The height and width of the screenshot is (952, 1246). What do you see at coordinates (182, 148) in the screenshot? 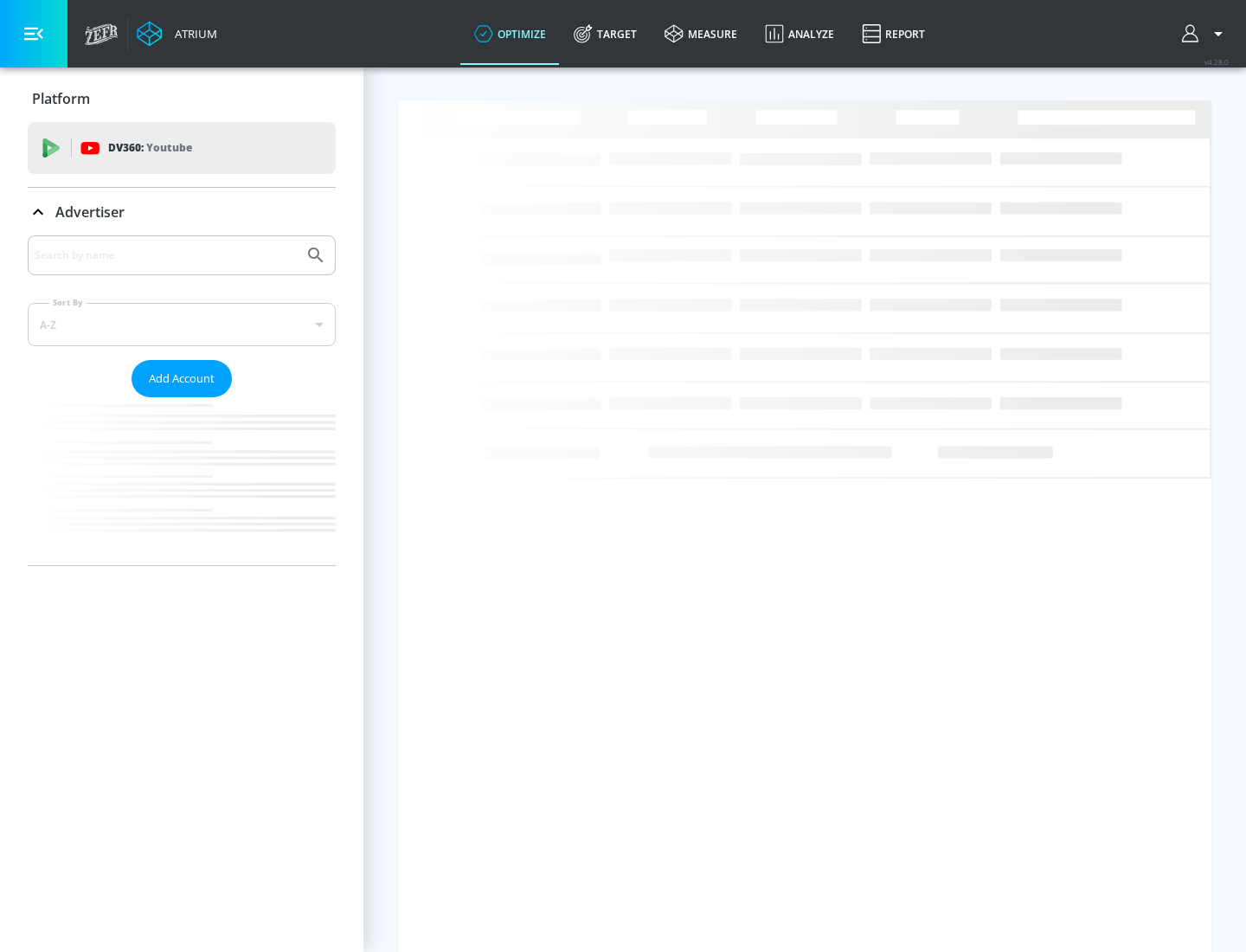
I see `div: DV360: Youtube` at bounding box center [182, 148].